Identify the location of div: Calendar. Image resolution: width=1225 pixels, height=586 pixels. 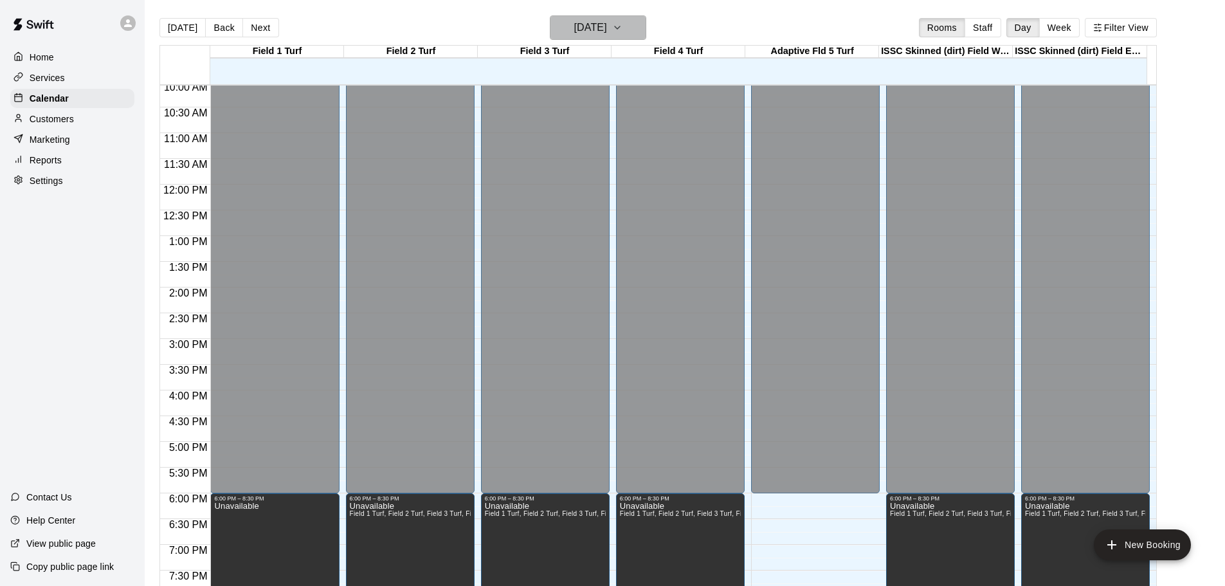
(72, 98).